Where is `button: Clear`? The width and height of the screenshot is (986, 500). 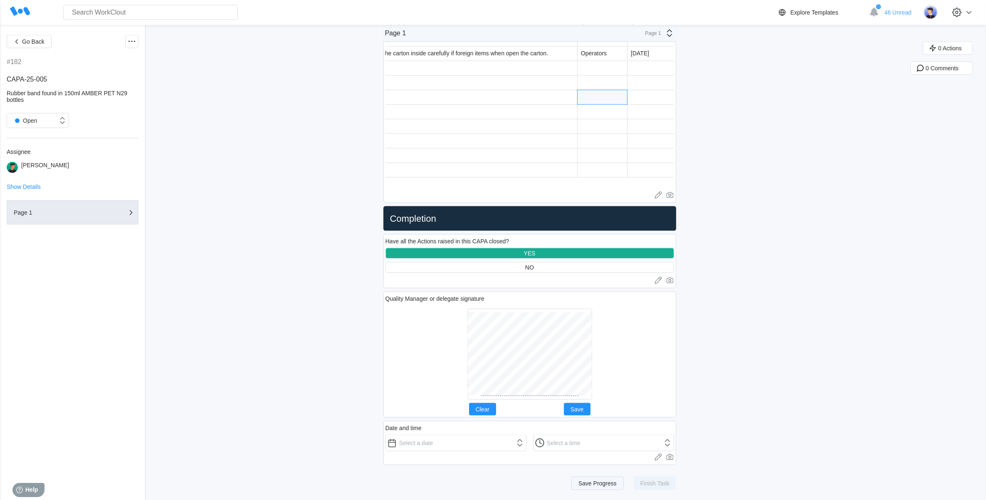
button: Clear is located at coordinates (482, 409).